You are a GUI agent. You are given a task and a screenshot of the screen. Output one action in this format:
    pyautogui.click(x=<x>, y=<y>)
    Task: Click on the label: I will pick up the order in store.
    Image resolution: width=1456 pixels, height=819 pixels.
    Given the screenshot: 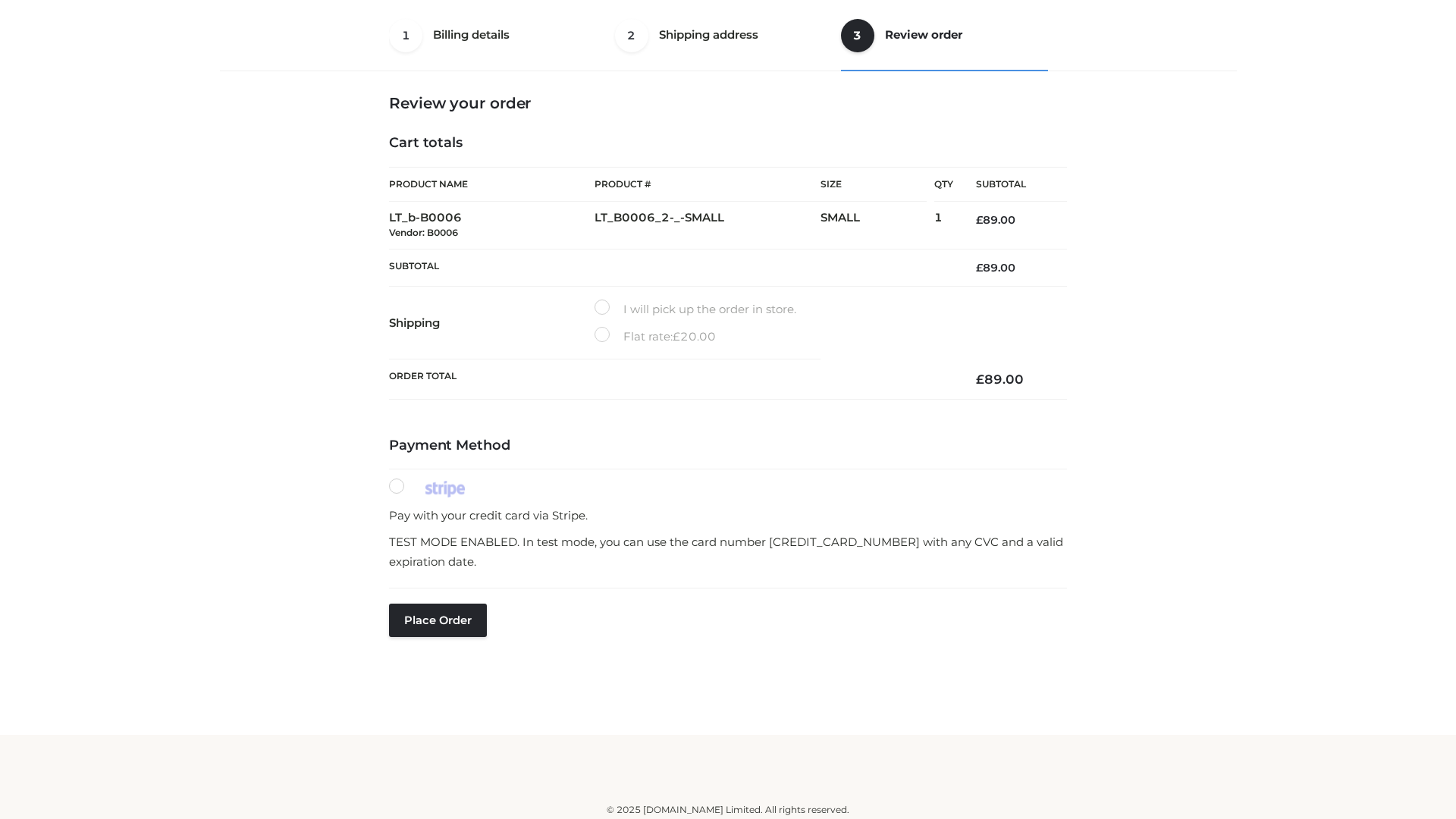 What is the action you would take?
    pyautogui.click(x=696, y=309)
    